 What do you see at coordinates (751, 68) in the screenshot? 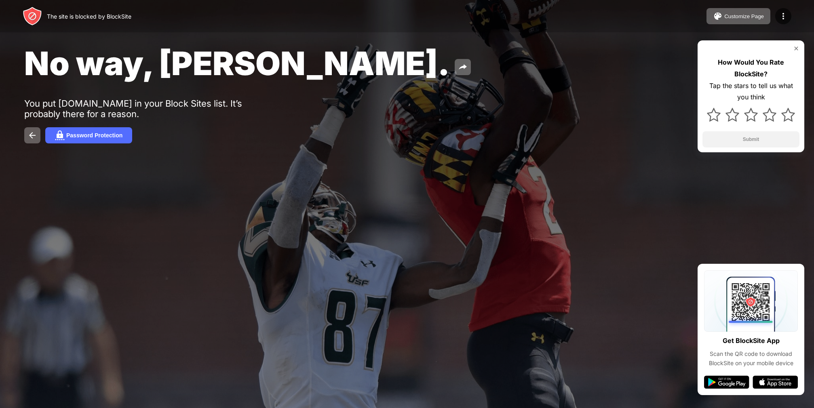
I see `div: How Would You Rate BlockSite?` at bounding box center [751, 68].